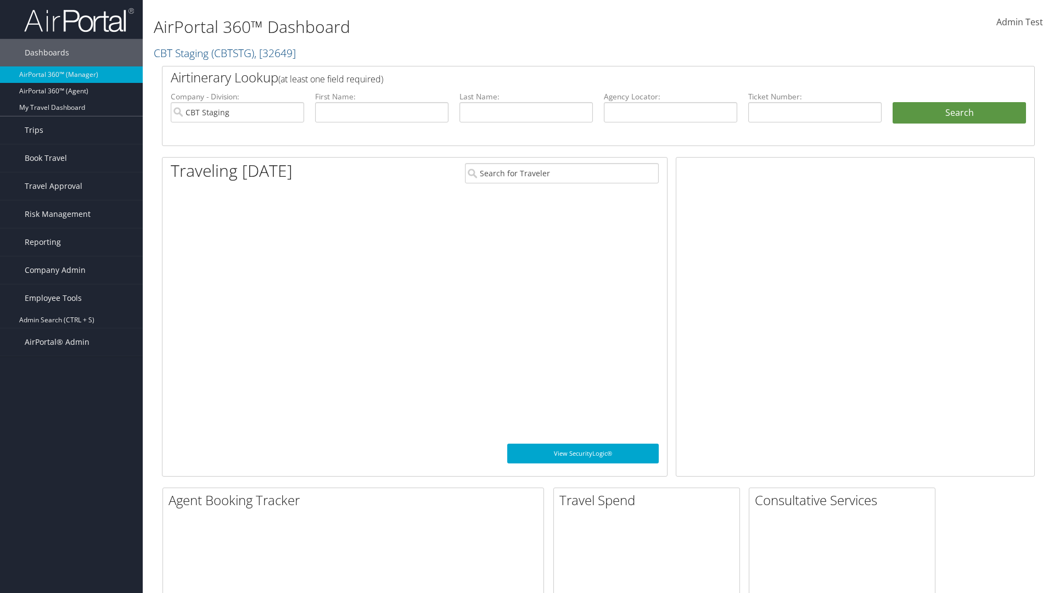 Image resolution: width=1054 pixels, height=593 pixels. Describe the element at coordinates (562, 77) in the screenshot. I see `h2: Airtinerary Lookup` at that location.